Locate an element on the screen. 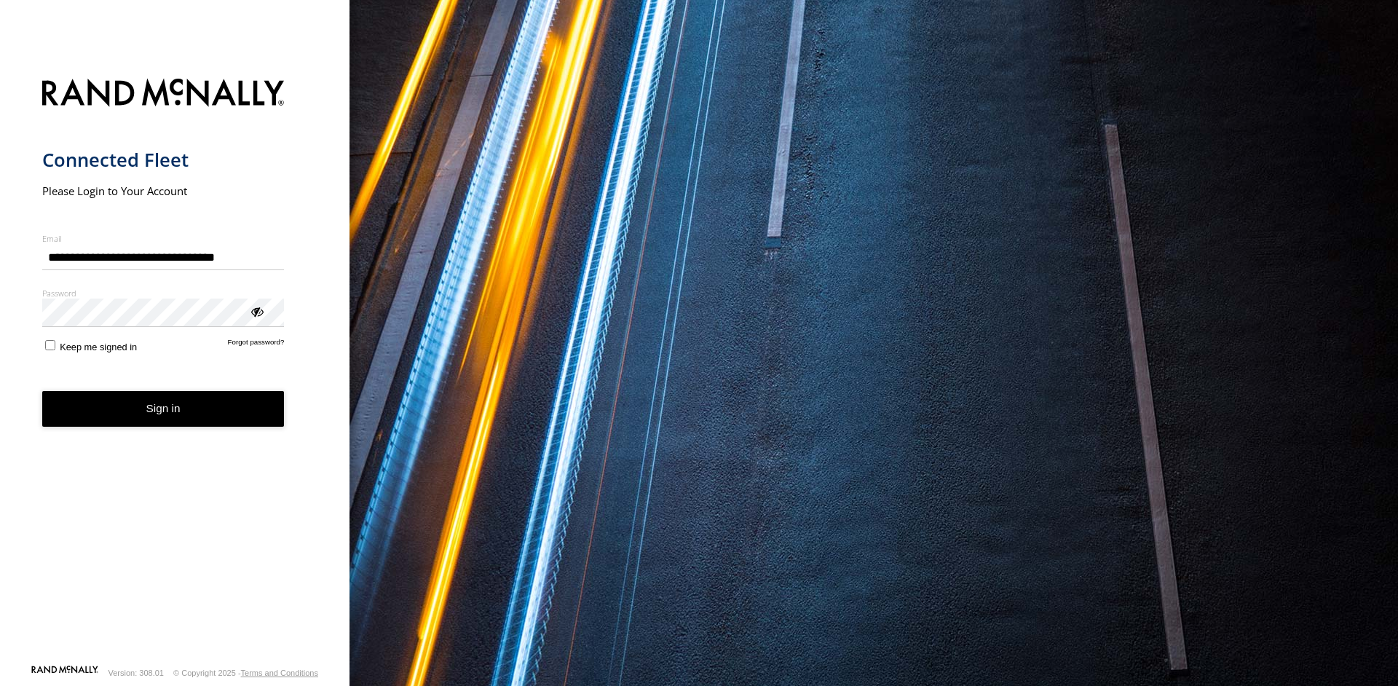 Image resolution: width=1398 pixels, height=686 pixels. a: Visit our Website is located at coordinates (65, 673).